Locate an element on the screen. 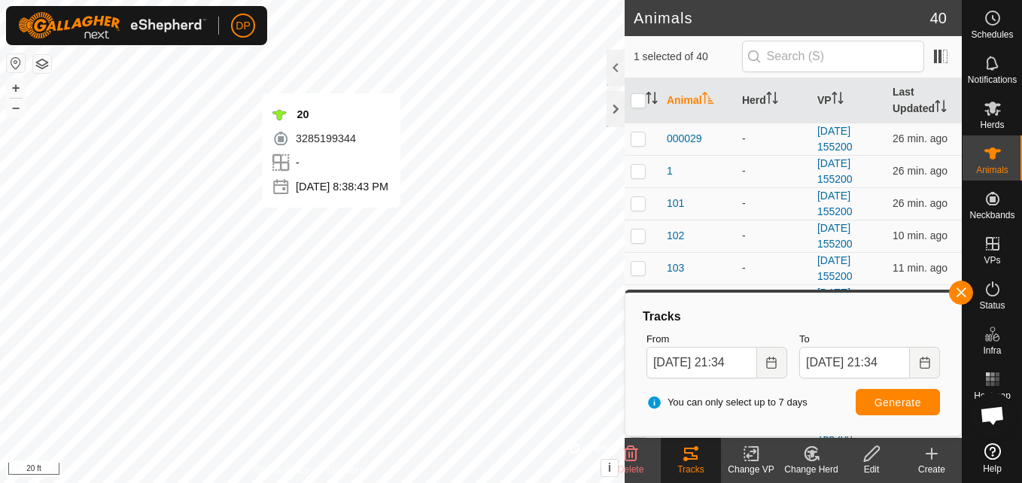 This screenshot has height=483, width=1022. span: 102 is located at coordinates (675, 235).